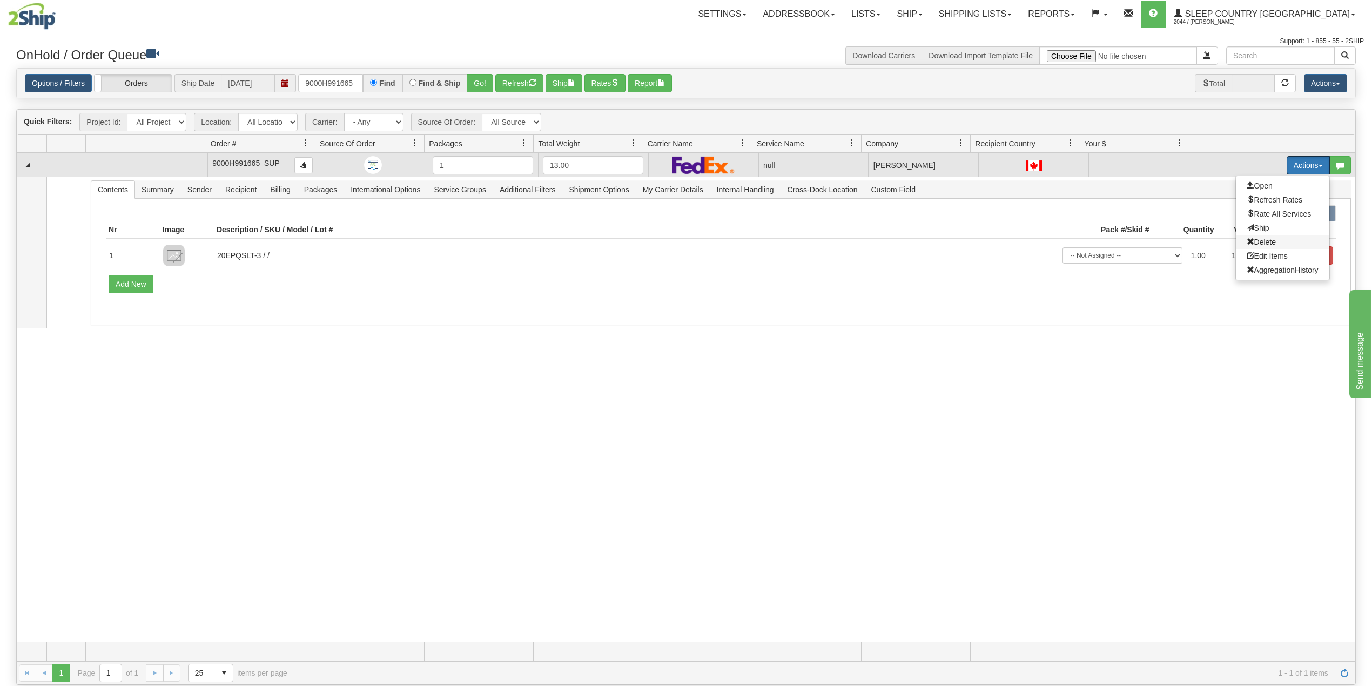 The height and width of the screenshot is (686, 1372). I want to click on div: grid toolbar, so click(686, 122).